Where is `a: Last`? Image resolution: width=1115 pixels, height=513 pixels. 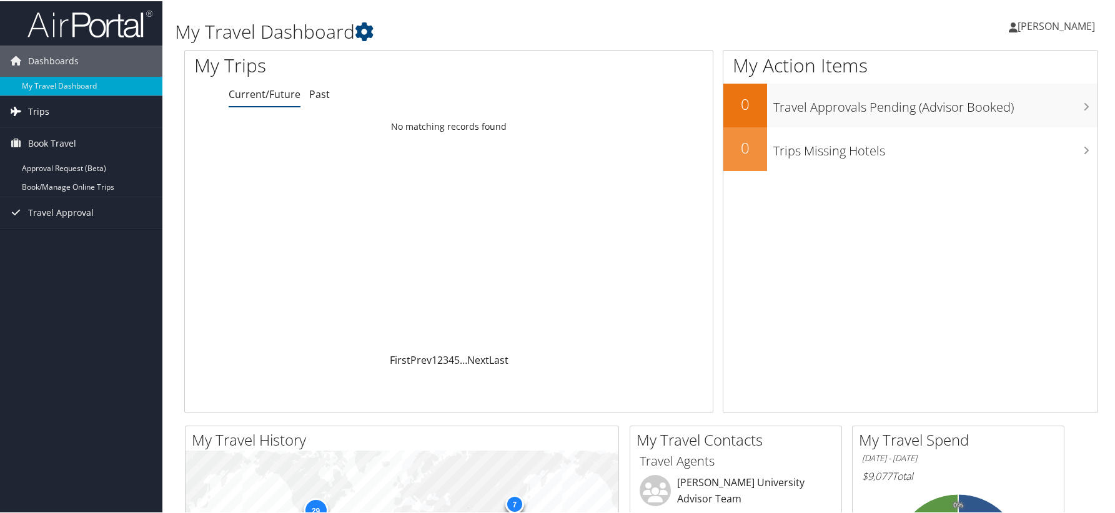
a: Last is located at coordinates (498, 359).